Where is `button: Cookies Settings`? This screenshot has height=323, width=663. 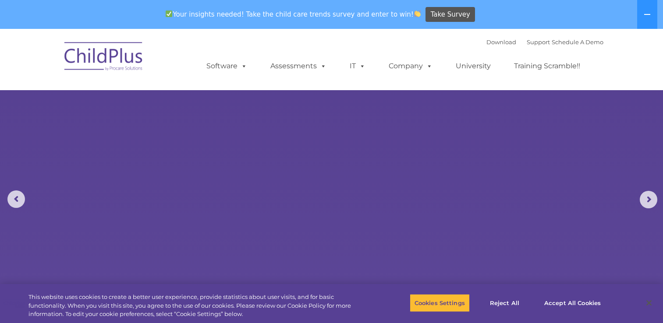 button: Cookies Settings is located at coordinates (440, 303).